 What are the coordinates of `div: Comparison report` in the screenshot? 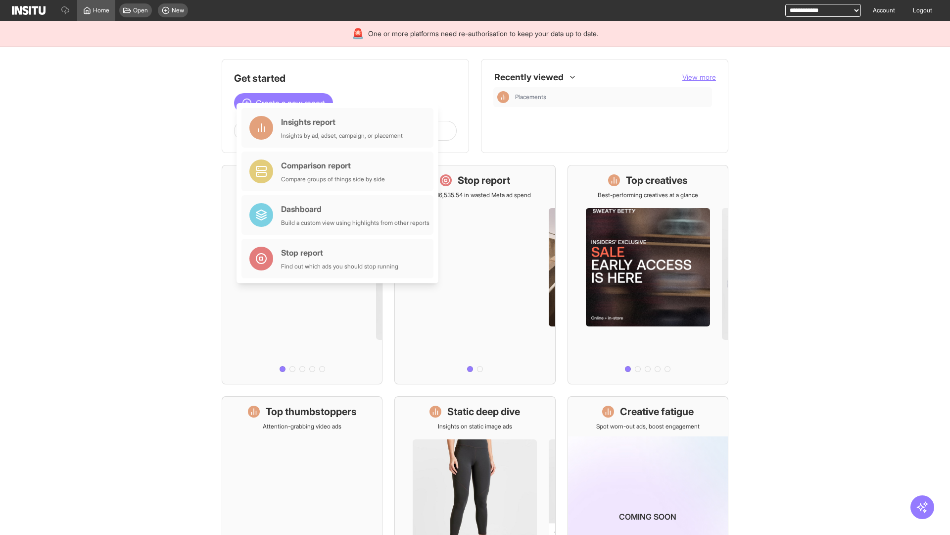 It's located at (333, 165).